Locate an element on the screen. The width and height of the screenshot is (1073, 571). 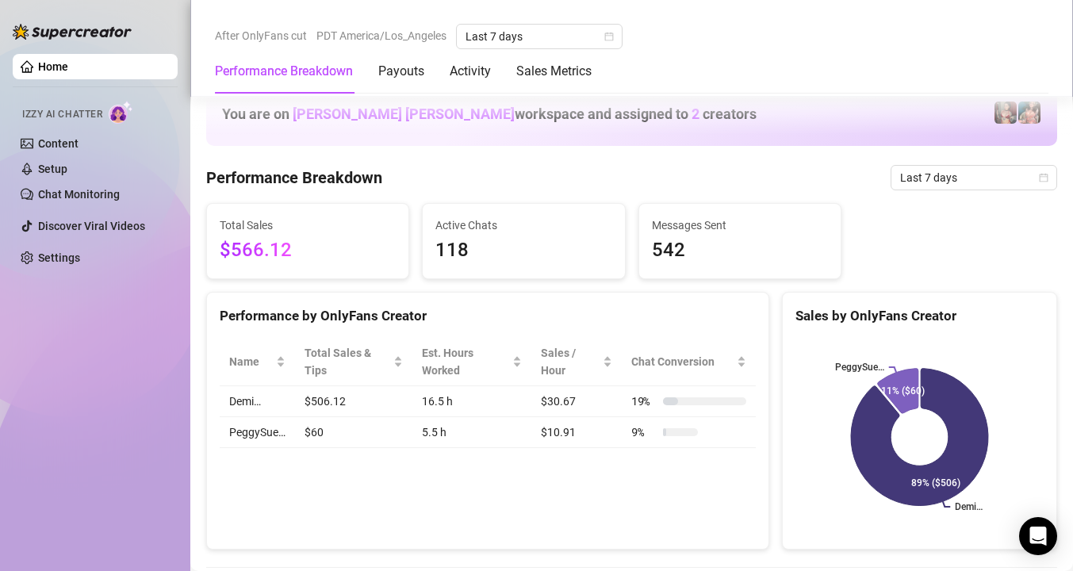
div: Payouts is located at coordinates (401, 71).